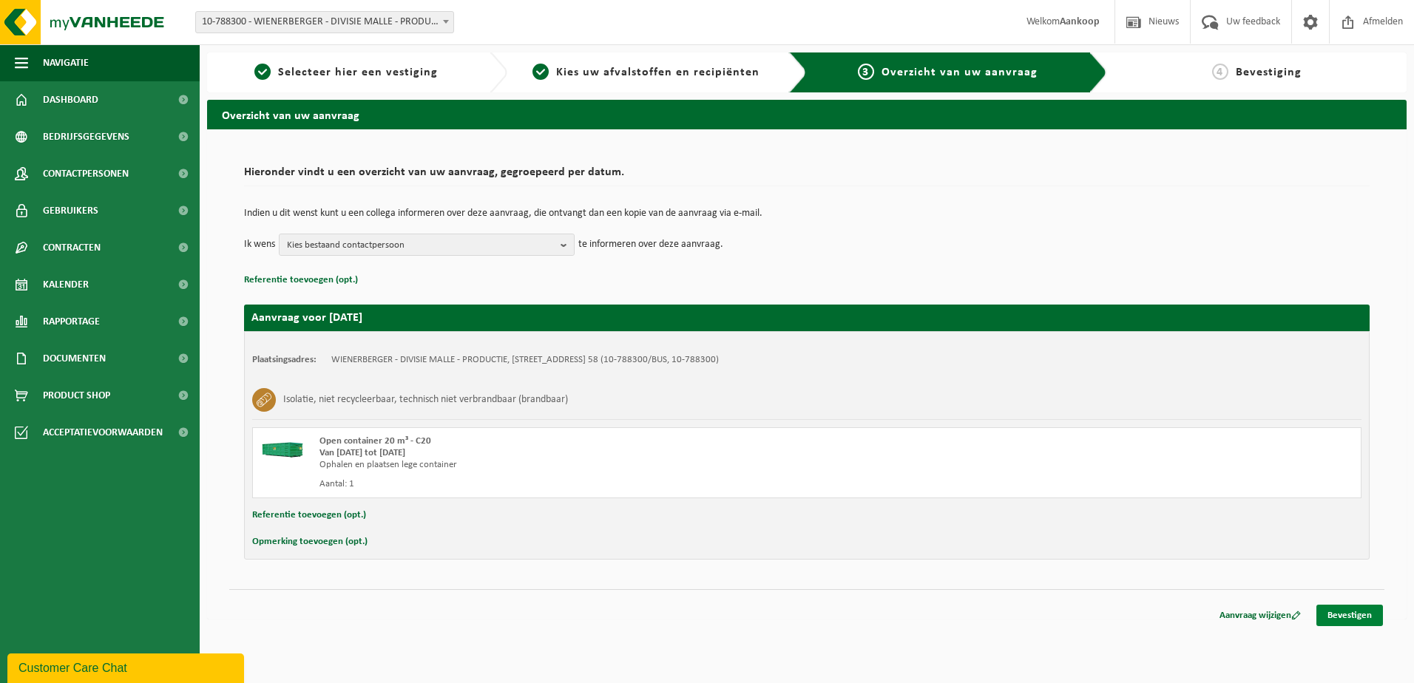  What do you see at coordinates (657, 72) in the screenshot?
I see `span: Kies uw afvalstoffen en recipiënten` at bounding box center [657, 72].